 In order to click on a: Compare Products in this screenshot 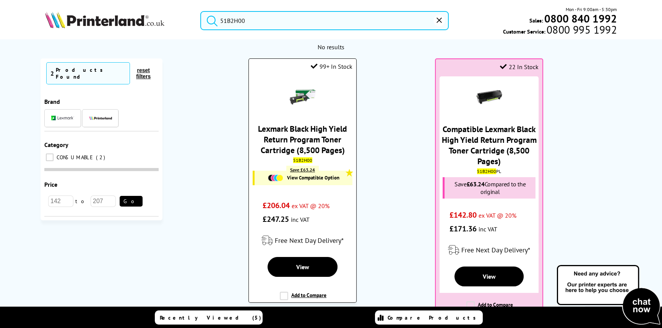, I will do `click(429, 317)`.